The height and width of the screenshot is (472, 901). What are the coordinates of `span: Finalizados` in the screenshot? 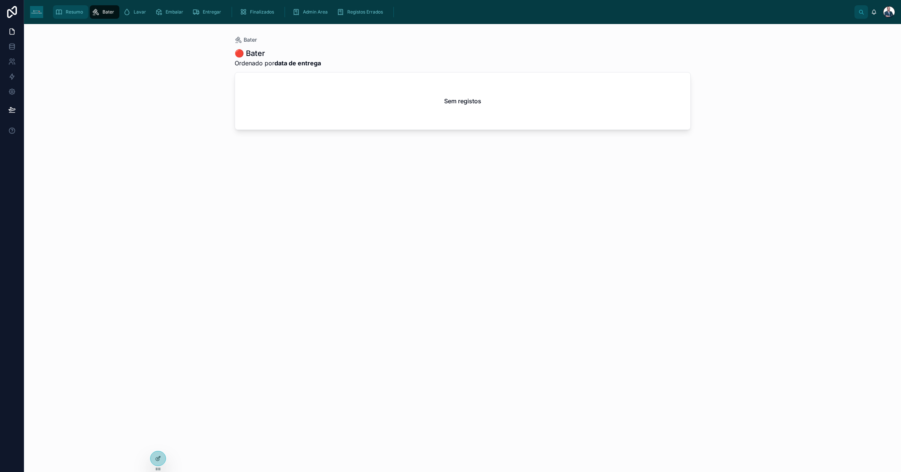 It's located at (262, 12).